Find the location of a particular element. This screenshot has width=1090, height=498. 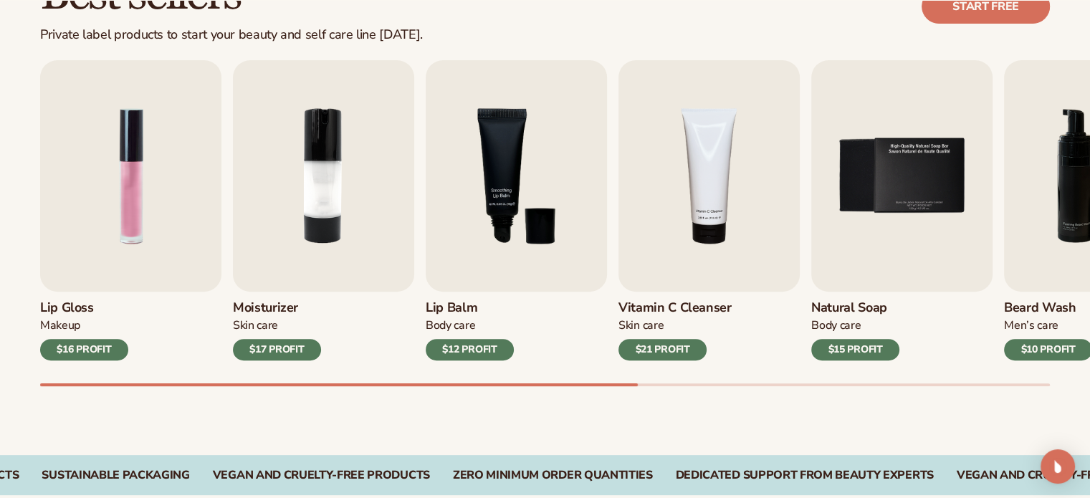

a: 2 / 9 is located at coordinates (323, 210).